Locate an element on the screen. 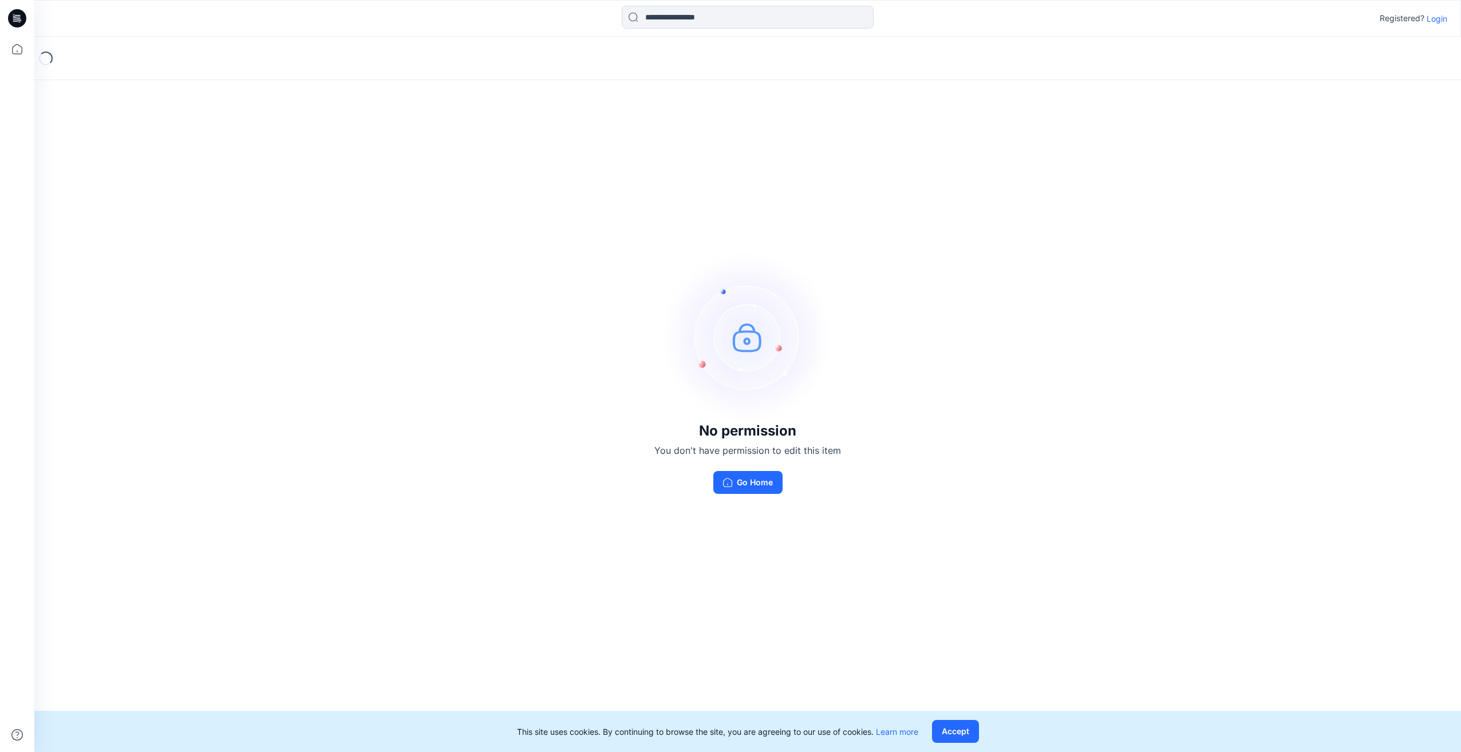 This screenshot has width=1461, height=752. img: no-perm.svg is located at coordinates (748, 337).